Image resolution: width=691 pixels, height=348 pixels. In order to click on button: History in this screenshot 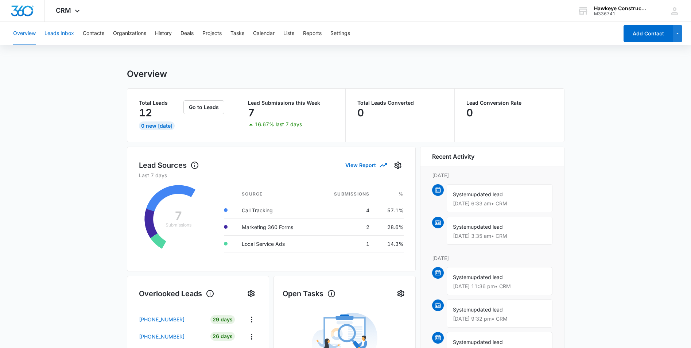, I will do `click(163, 34)`.